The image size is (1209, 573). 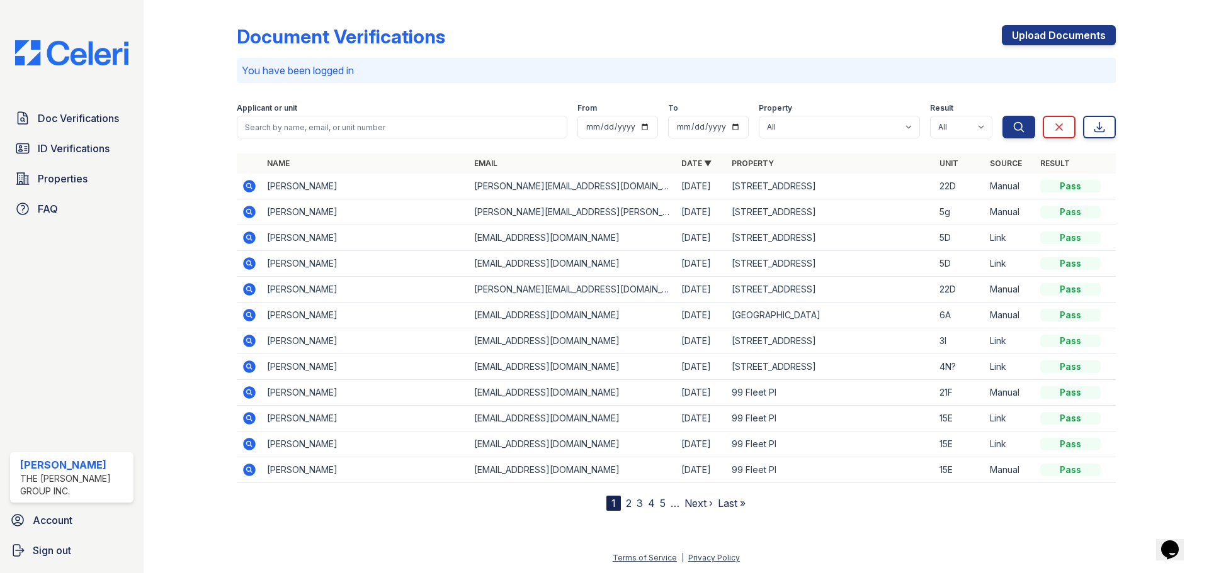 What do you see at coordinates (775, 108) in the screenshot?
I see `label: Property` at bounding box center [775, 108].